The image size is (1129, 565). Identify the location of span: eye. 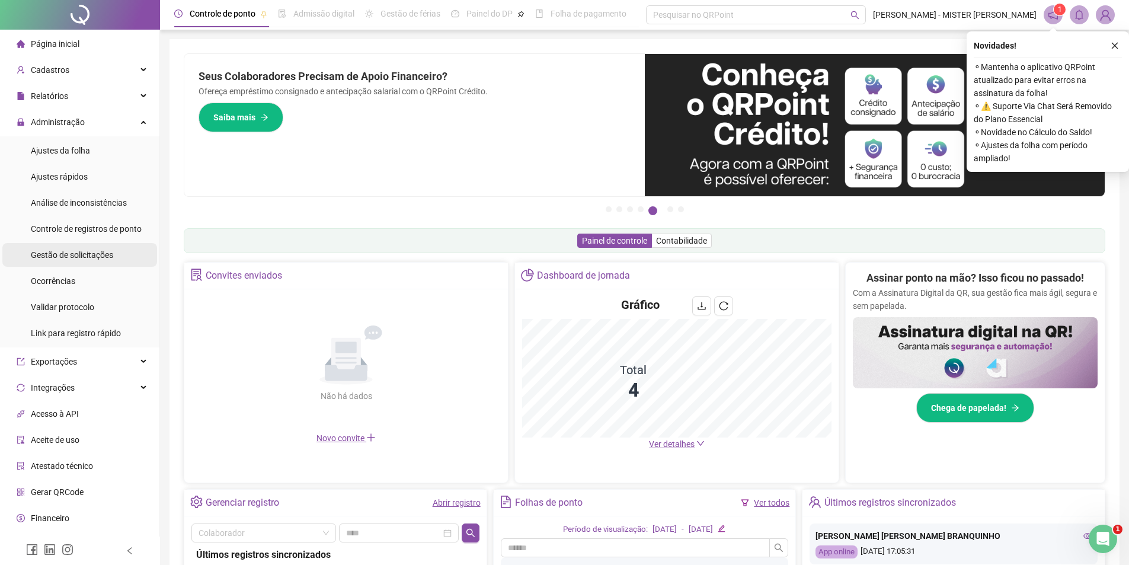
(1088, 536).